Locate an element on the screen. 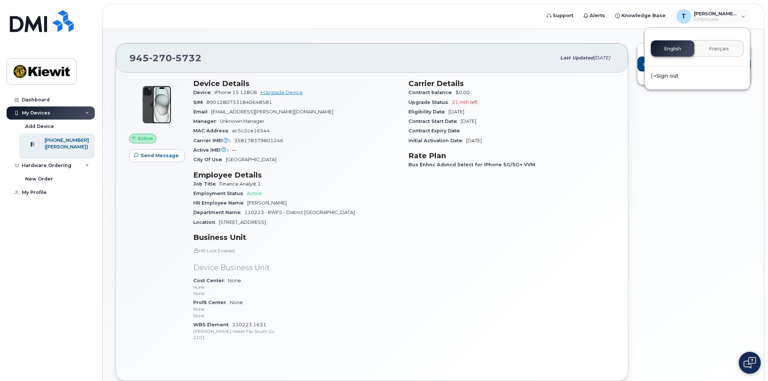 This screenshot has width=768, height=381. span: 21 mth left is located at coordinates (464, 102).